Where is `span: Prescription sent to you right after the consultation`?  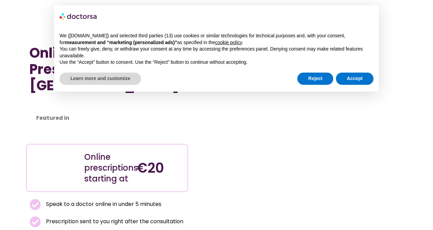 span: Prescription sent to you right after the consultation is located at coordinates (114, 221).